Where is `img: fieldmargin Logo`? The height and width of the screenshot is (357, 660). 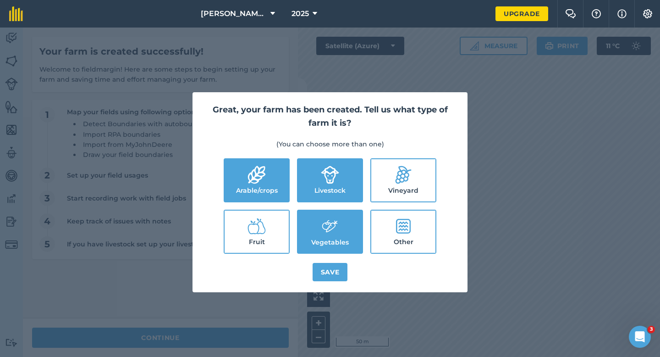
img: fieldmargin Logo is located at coordinates (16, 14).